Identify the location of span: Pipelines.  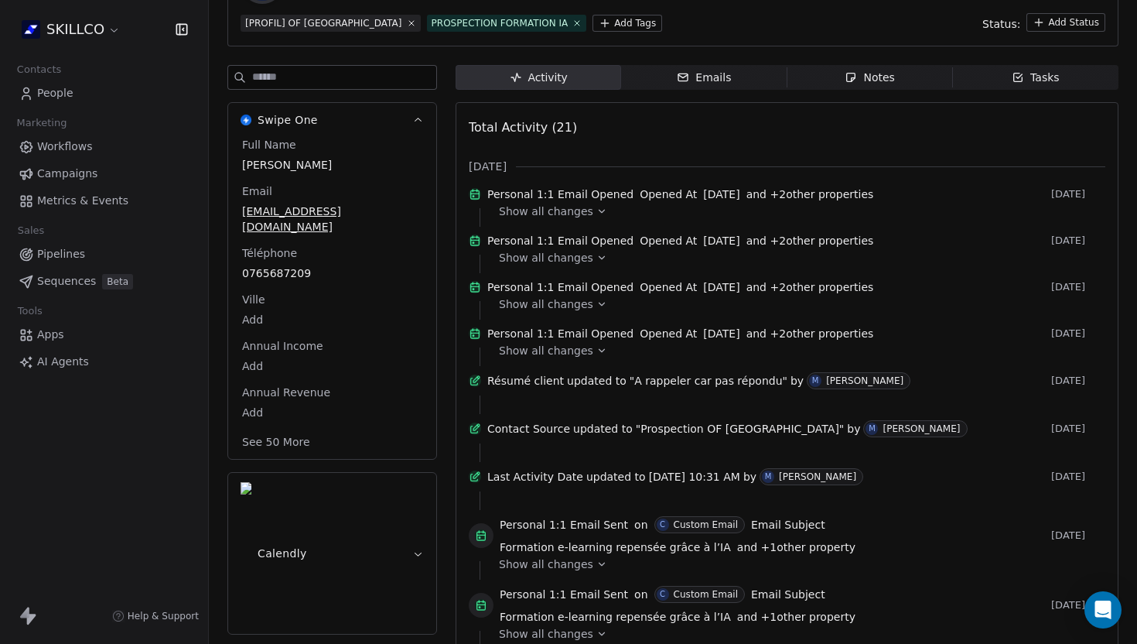
(61, 254).